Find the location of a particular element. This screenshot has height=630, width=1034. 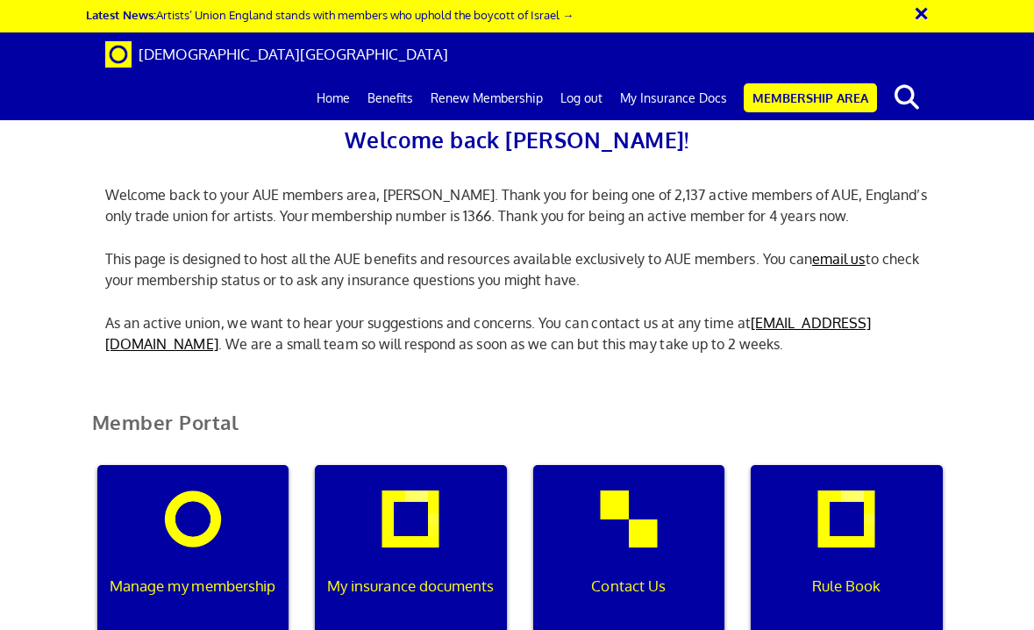

strong: Latest News: is located at coordinates (121, 14).